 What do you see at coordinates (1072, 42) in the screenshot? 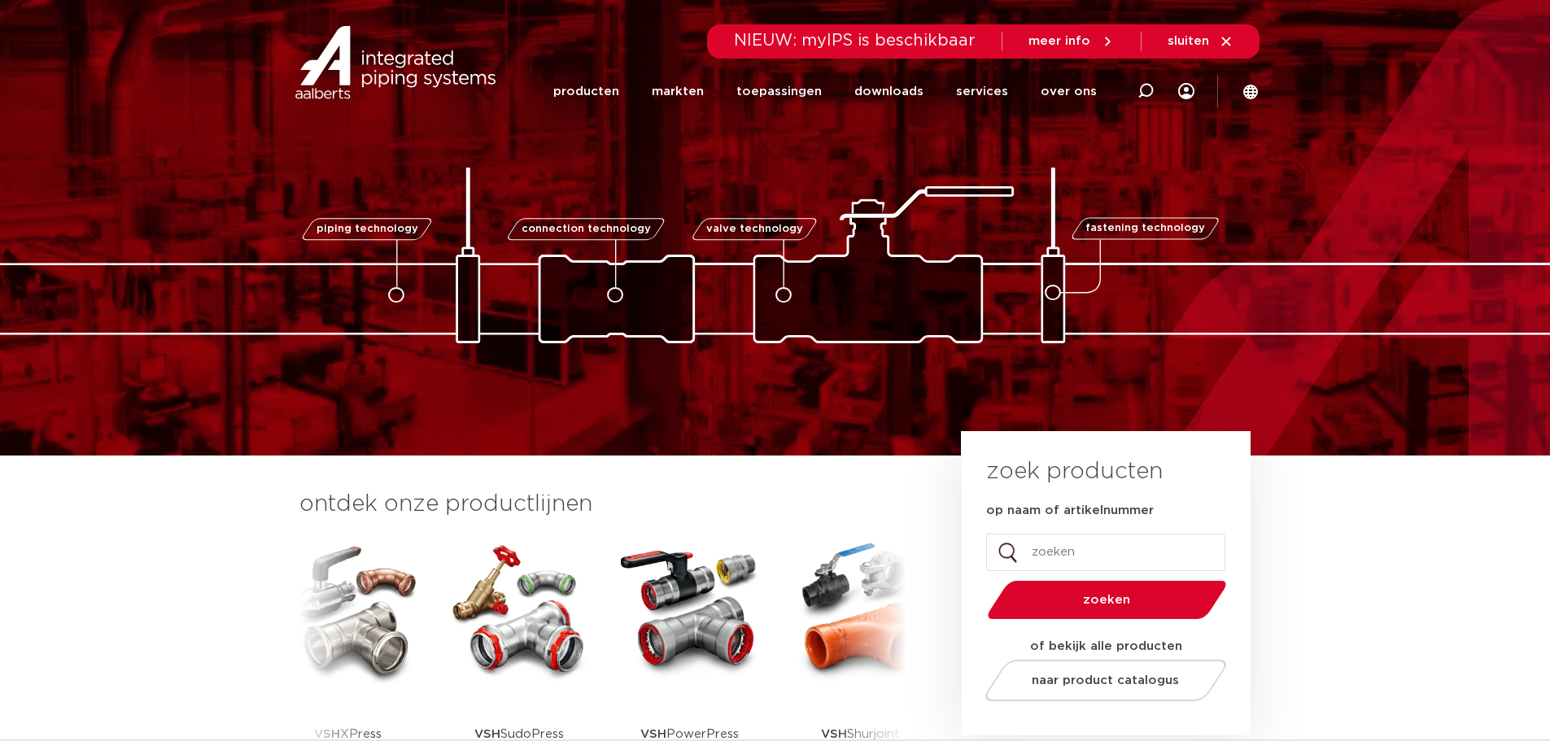
I see `a: meer info` at bounding box center [1072, 42].